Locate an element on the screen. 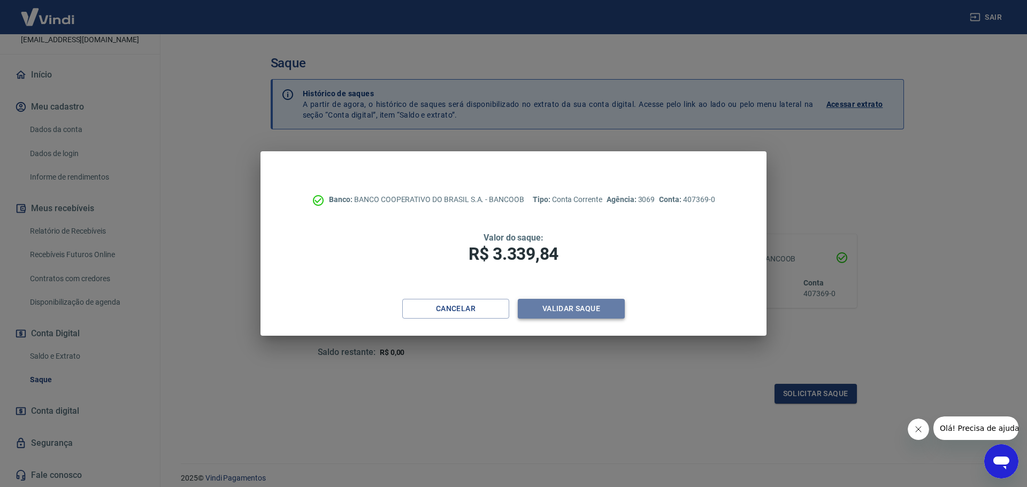  p: 407369-0 is located at coordinates (687, 200).